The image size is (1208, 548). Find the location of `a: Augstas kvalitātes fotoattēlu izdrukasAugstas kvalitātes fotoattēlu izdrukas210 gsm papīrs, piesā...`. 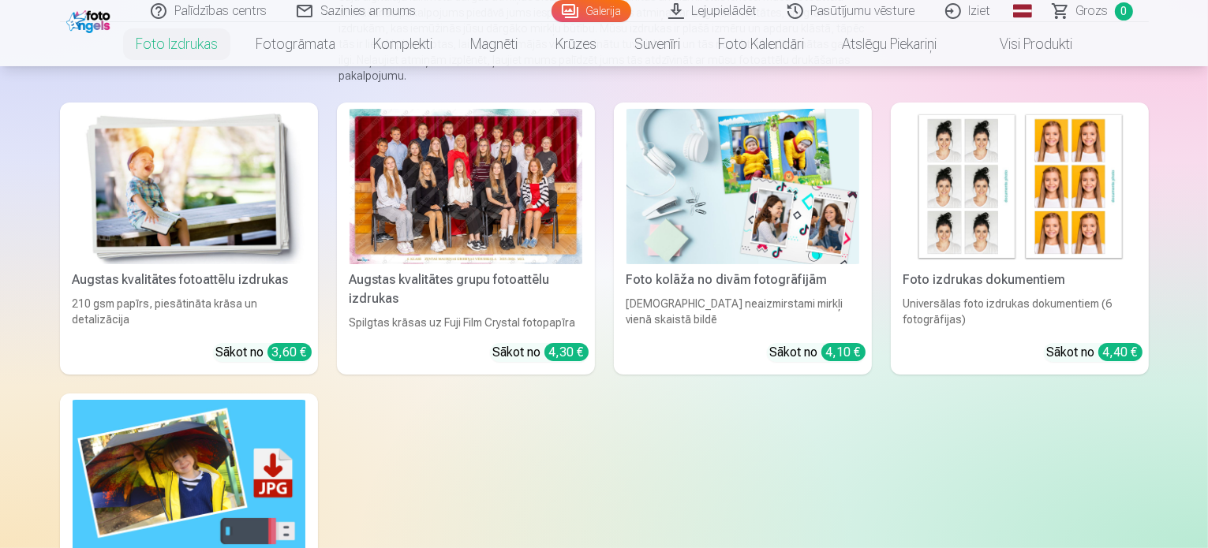

a: Augstas kvalitātes fotoattēlu izdrukasAugstas kvalitātes fotoattēlu izdrukas210 gsm papīrs, piesā... is located at coordinates (189, 238).